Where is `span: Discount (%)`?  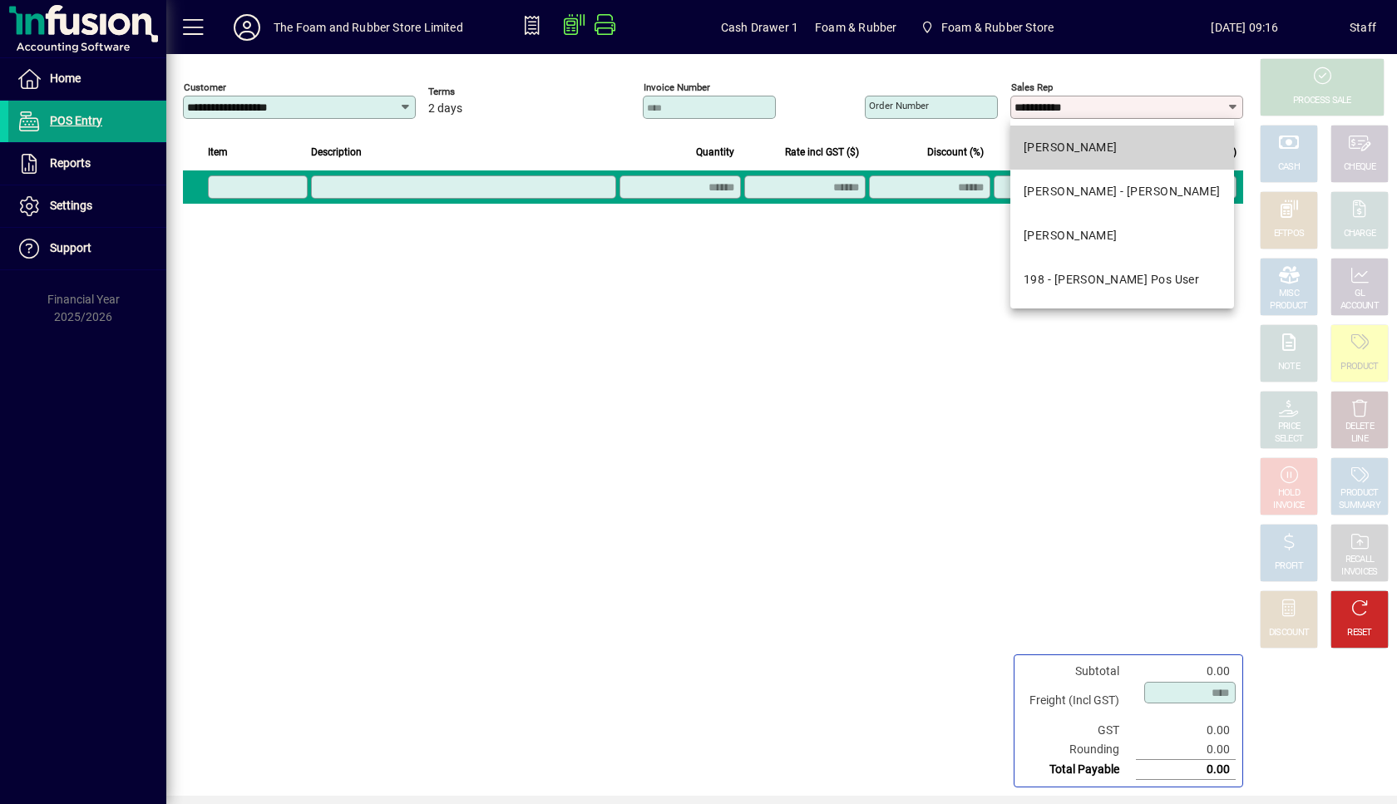 span: Discount (%) is located at coordinates (956, 152).